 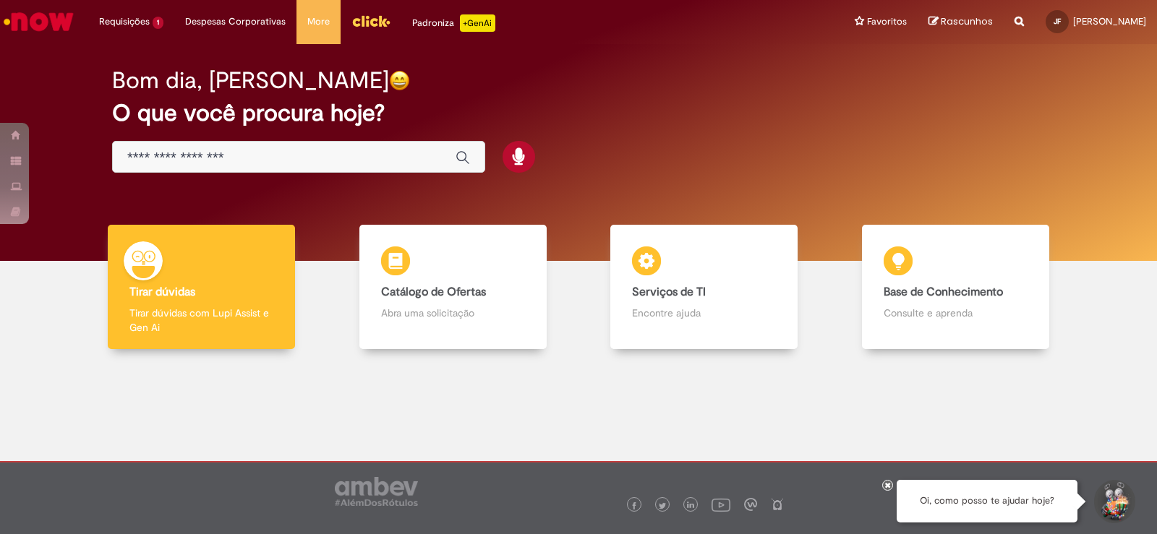 I want to click on a: Tirar dúvidas Tirar dúvidas com Lupi Assist e Gen Ai, so click(x=202, y=287).